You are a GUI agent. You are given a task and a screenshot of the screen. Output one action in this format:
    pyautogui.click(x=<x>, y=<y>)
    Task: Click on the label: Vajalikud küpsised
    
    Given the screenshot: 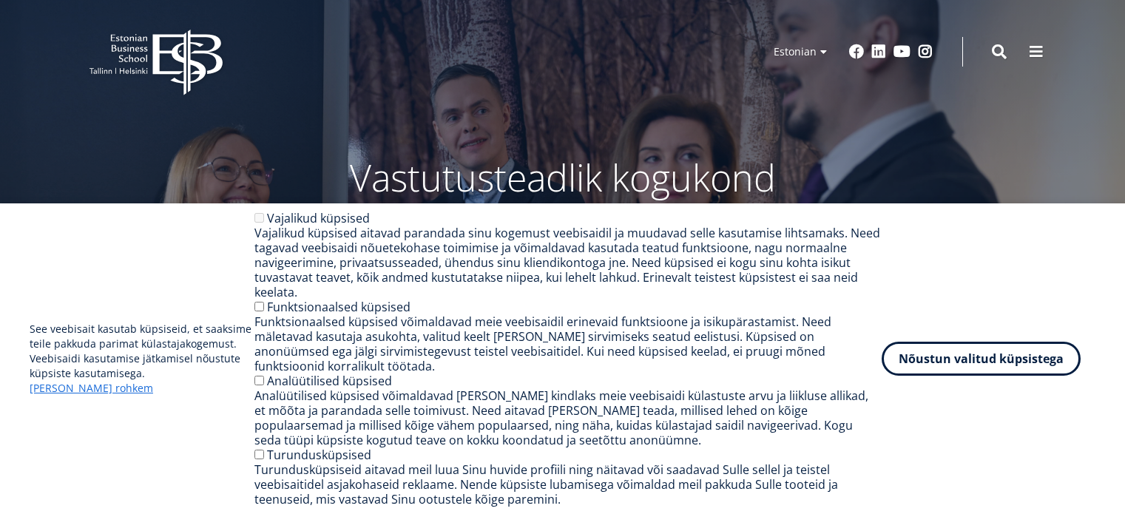 What is the action you would take?
    pyautogui.click(x=318, y=218)
    